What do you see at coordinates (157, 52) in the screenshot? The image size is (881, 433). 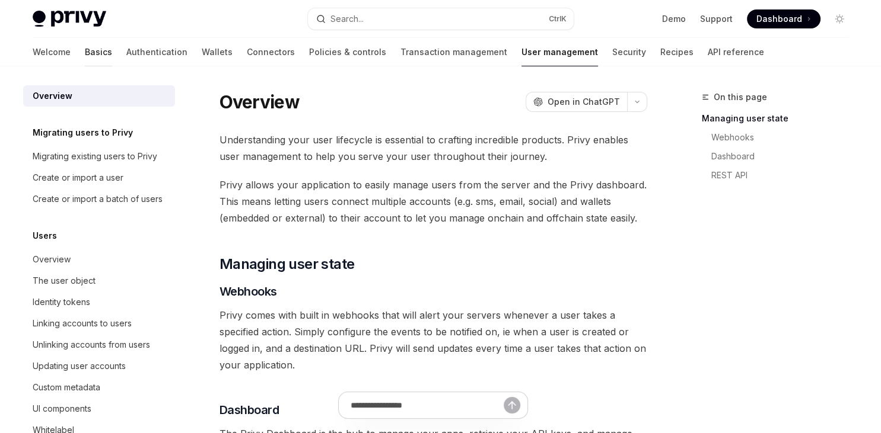 I see `a: Authentication` at bounding box center [157, 52].